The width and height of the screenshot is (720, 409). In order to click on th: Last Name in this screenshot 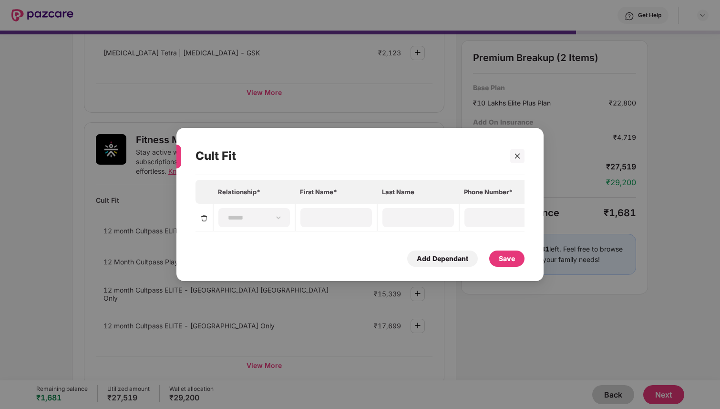, I will do `click(418, 192)`.